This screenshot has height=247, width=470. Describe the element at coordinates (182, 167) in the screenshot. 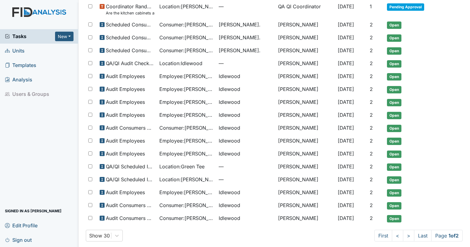

I see `span: Location : Green Tee` at that location.